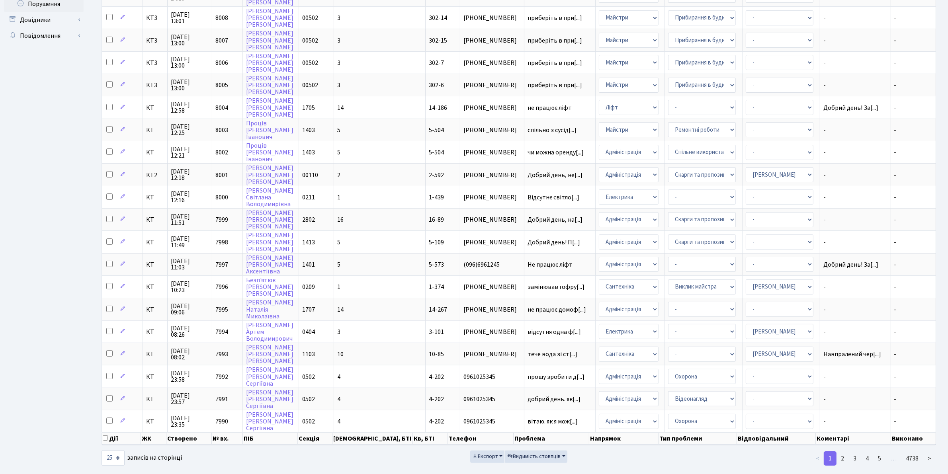 The image size is (948, 474). Describe the element at coordinates (842, 459) in the screenshot. I see `a: 2` at that location.